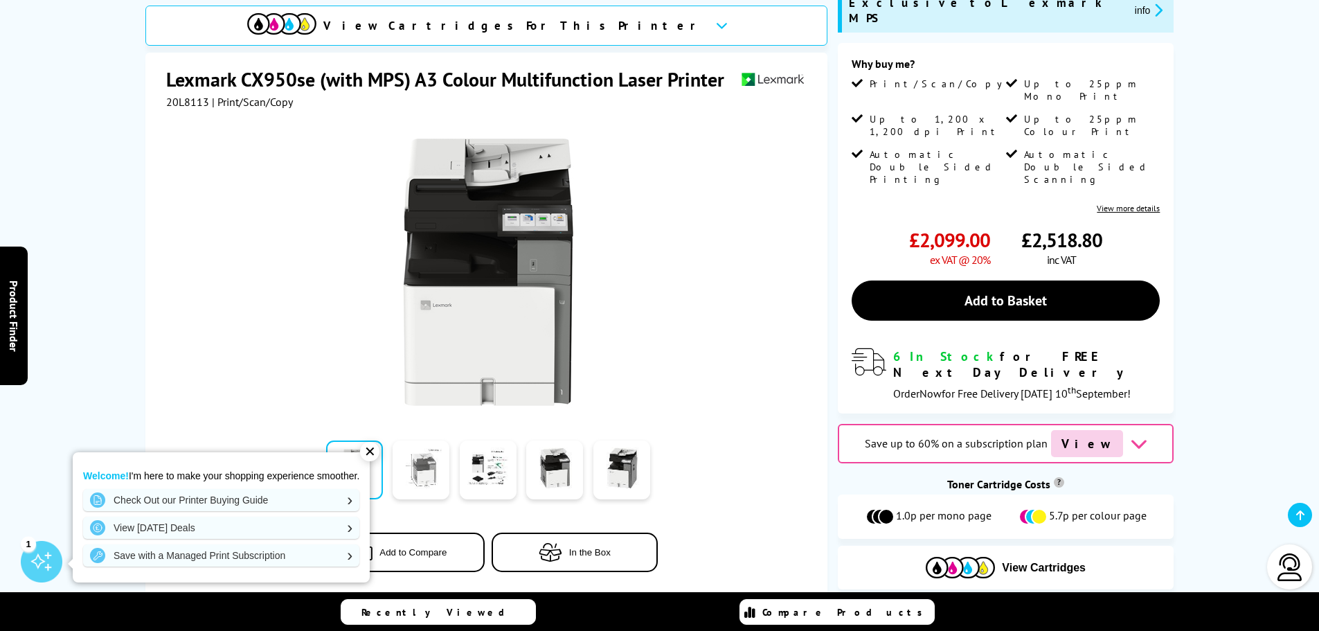  What do you see at coordinates (1005, 300) in the screenshot?
I see `a: Add to Basket` at bounding box center [1005, 300].